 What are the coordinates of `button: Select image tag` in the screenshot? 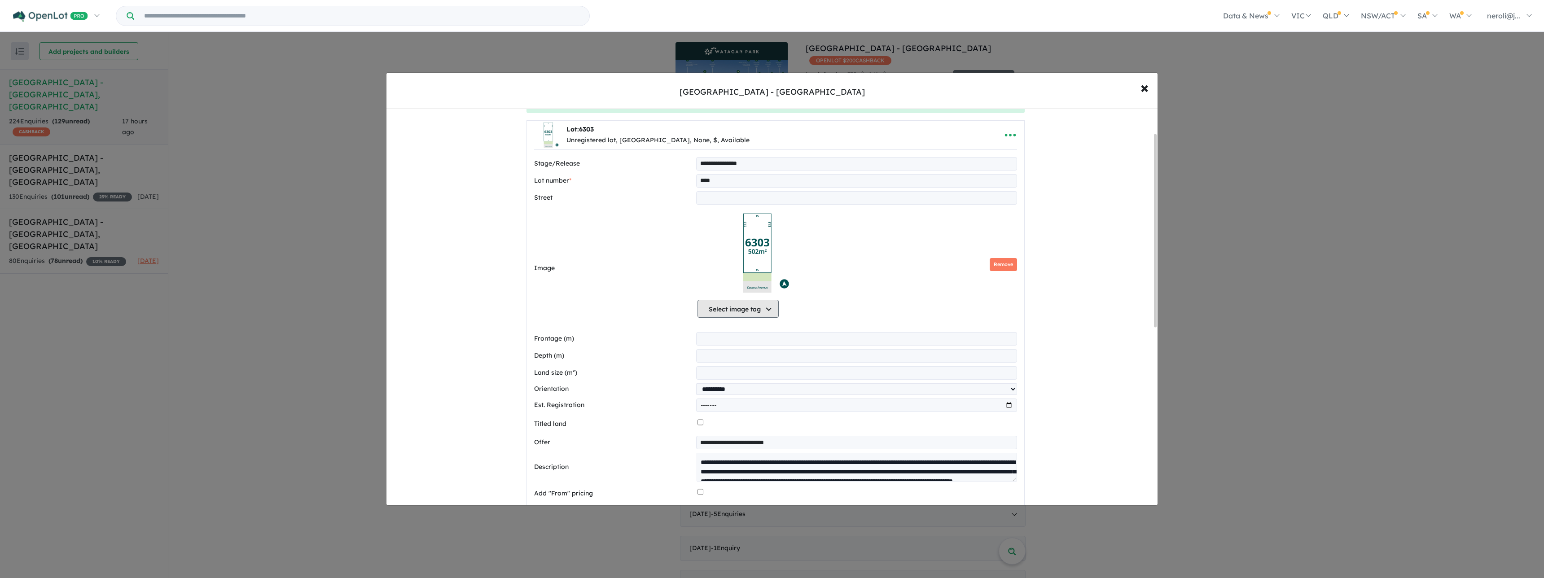 It's located at (738, 309).